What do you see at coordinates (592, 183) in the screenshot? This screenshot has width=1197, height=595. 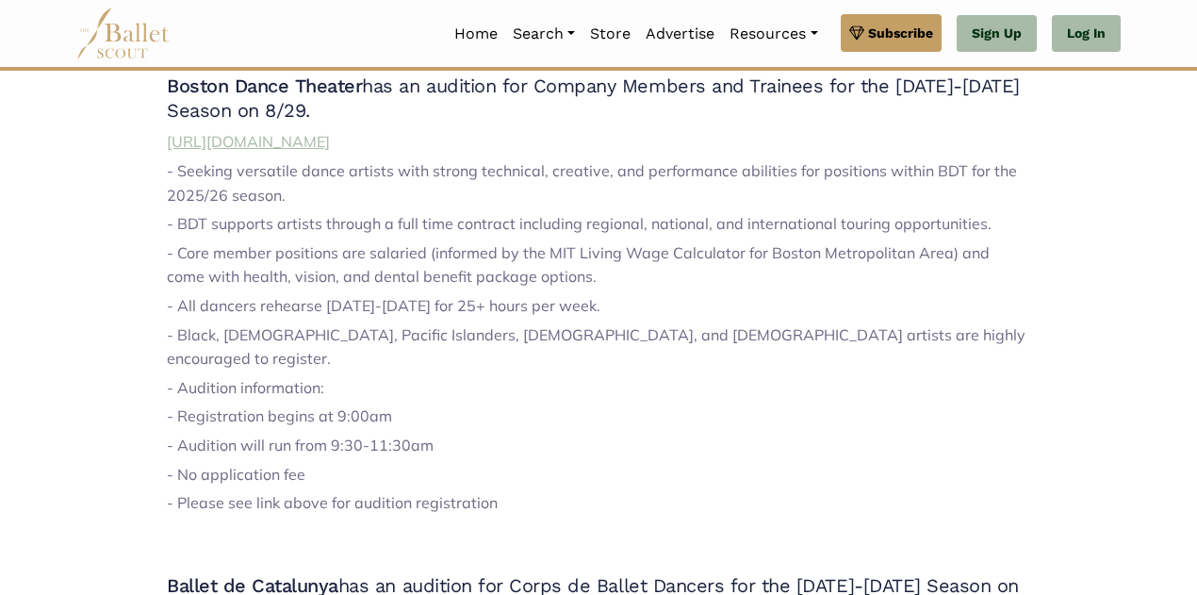 I see `span: - Seeking versatile dance artists with strong technical, creative, and performance abilities for ...` at bounding box center [592, 183].